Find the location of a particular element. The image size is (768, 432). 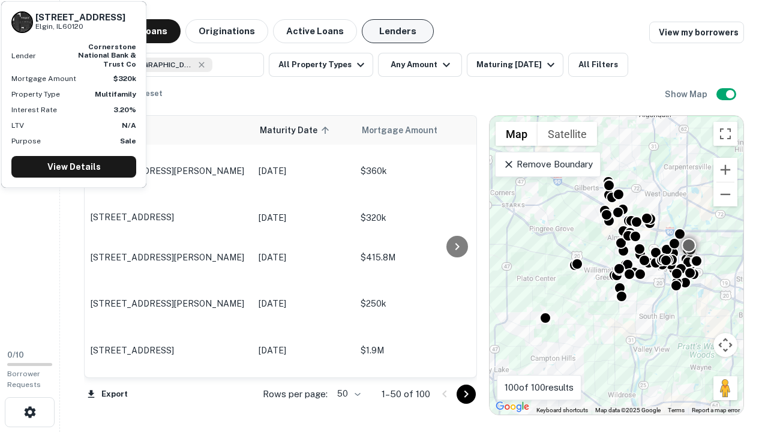

button: All Filters is located at coordinates (598, 65).